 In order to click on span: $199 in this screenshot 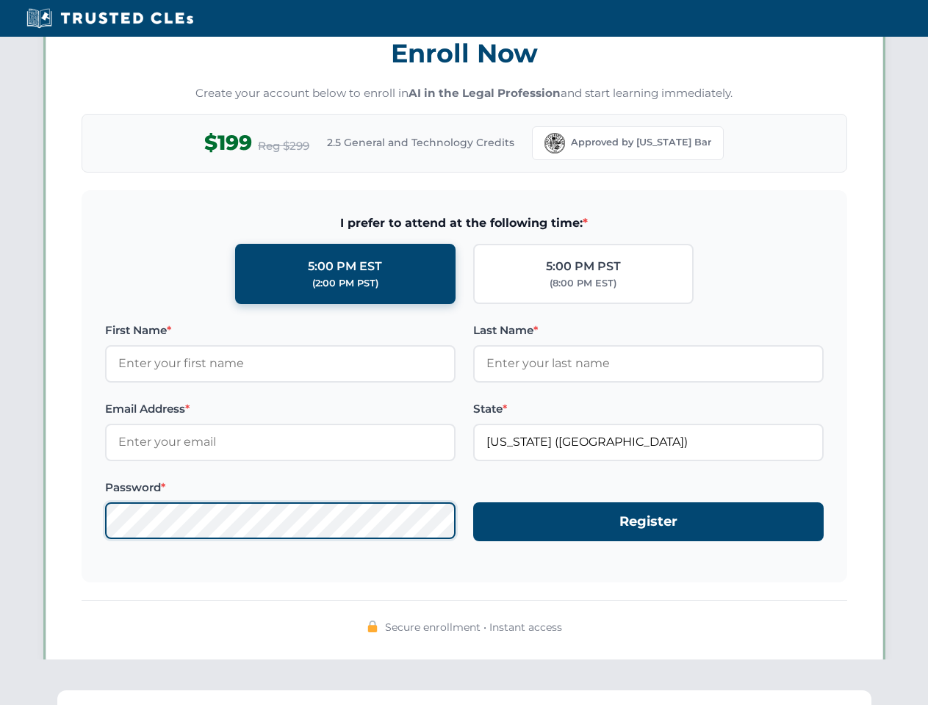, I will do `click(228, 142)`.